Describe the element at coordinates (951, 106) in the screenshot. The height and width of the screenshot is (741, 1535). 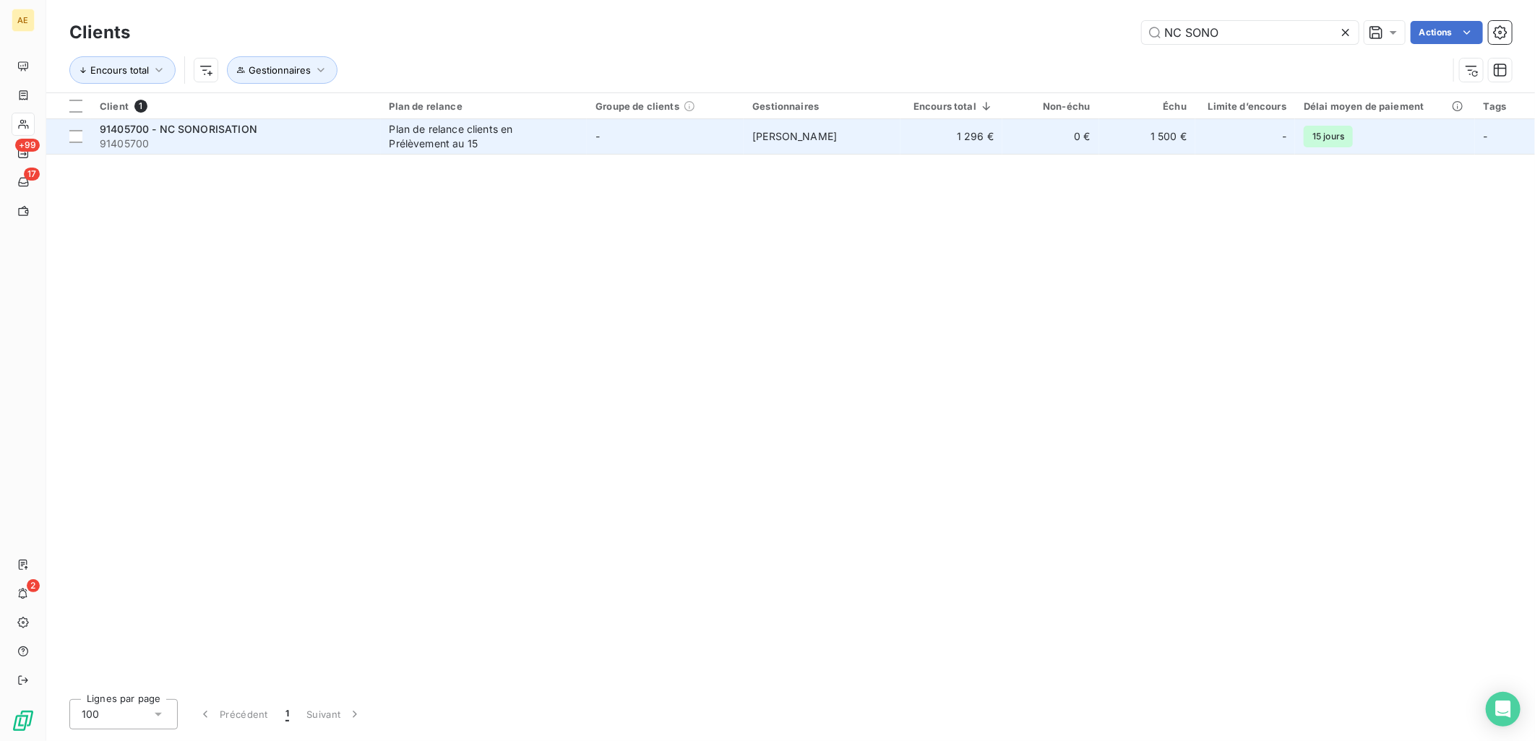
I see `div: Encours total` at that location.